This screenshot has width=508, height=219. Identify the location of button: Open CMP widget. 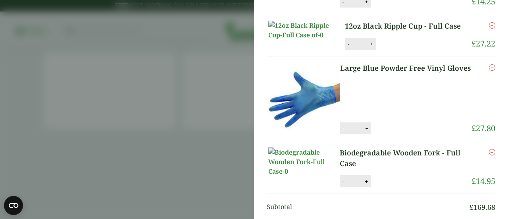
(14, 205).